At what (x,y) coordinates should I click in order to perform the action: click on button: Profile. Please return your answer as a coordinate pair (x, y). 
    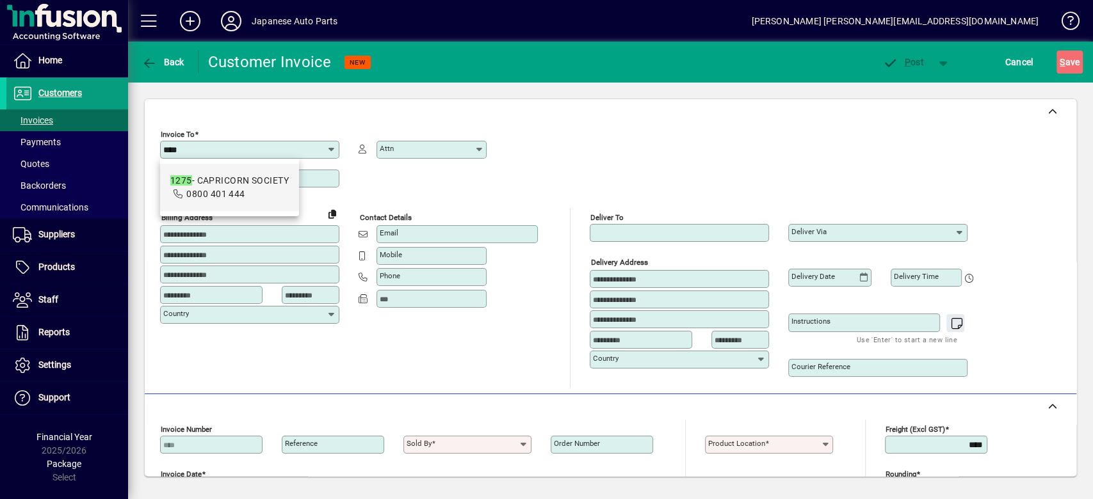
    Looking at the image, I should click on (231, 21).